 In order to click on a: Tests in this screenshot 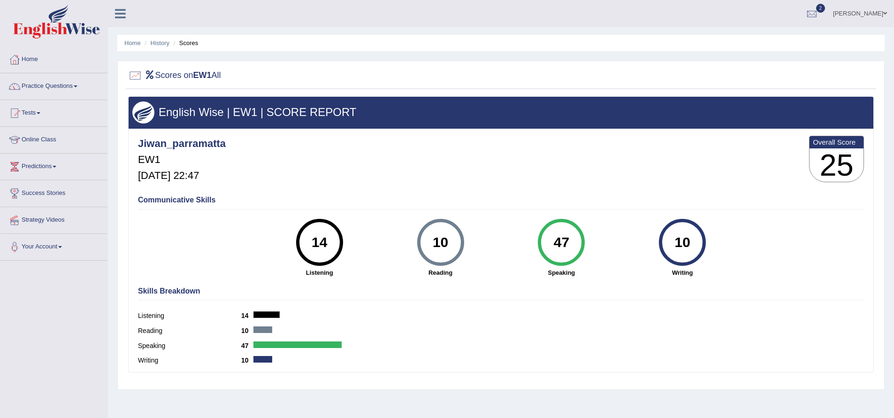, I will do `click(54, 112)`.